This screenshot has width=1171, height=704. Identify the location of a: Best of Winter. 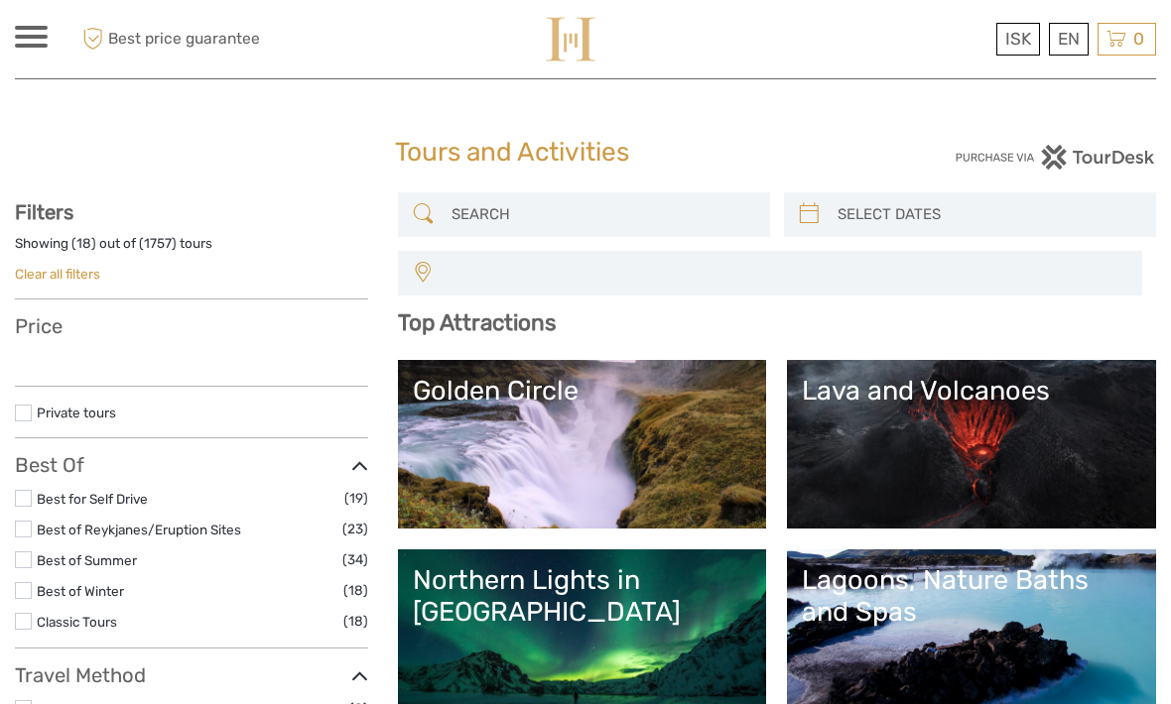
(80, 591).